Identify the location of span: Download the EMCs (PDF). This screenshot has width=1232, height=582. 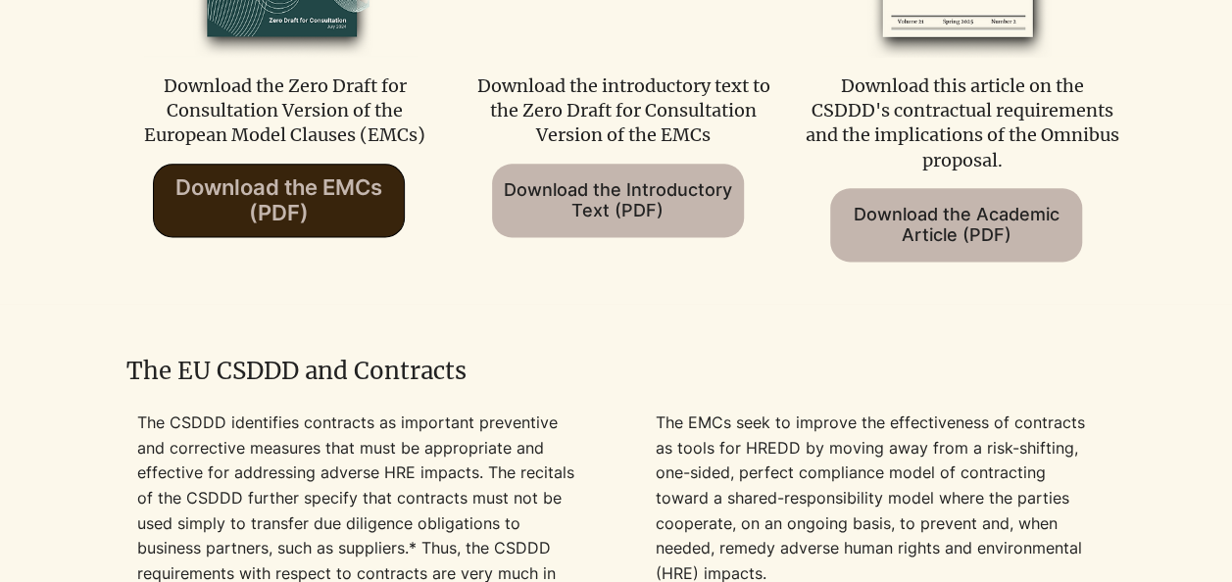
(278, 200).